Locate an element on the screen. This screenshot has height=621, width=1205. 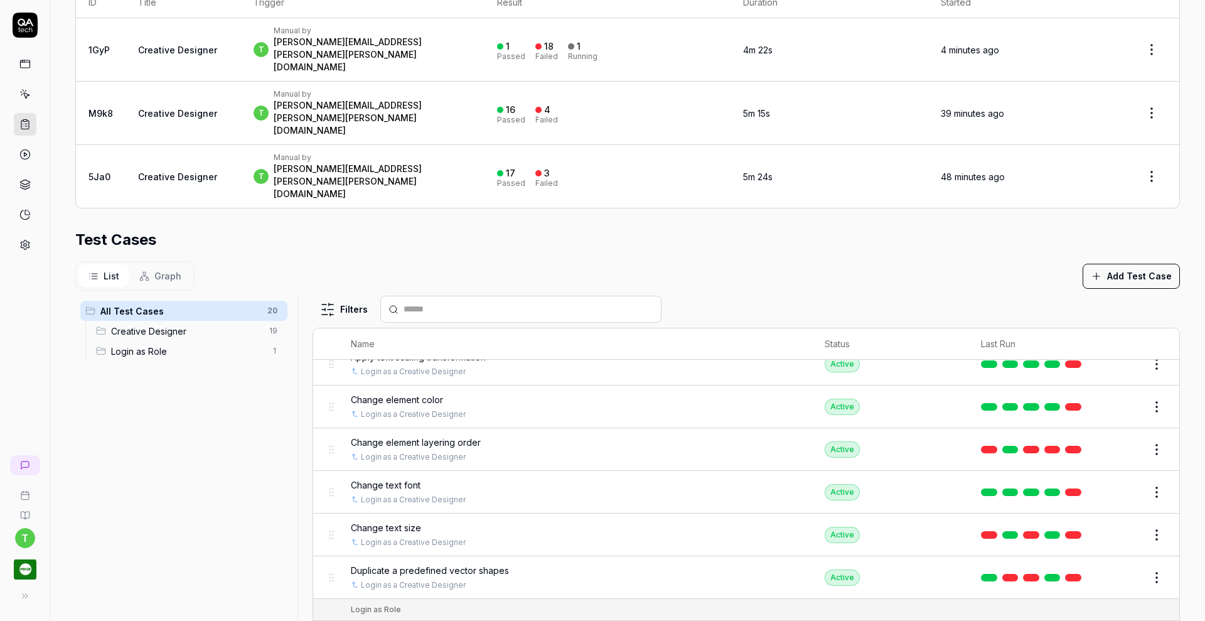
span: Change element layering order is located at coordinates (415, 442).